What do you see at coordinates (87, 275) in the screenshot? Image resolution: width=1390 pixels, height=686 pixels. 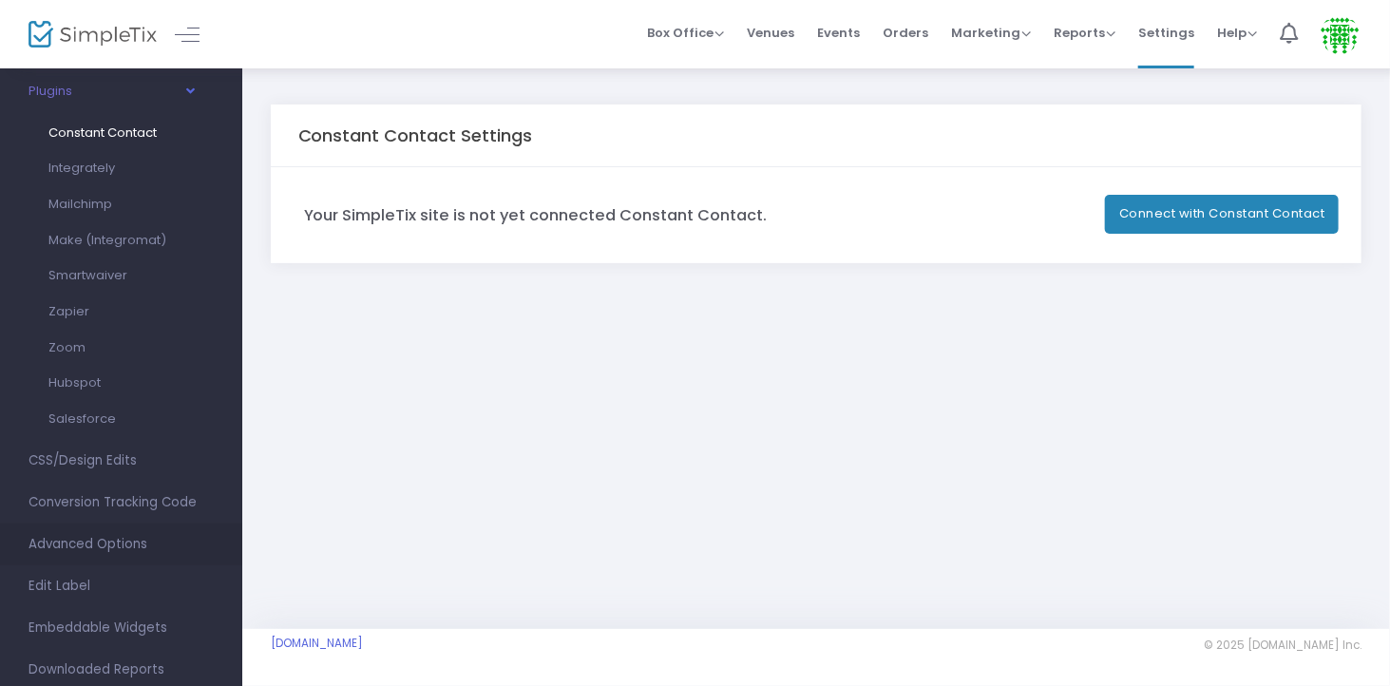 I see `span: Smartwaiver` at bounding box center [87, 275].